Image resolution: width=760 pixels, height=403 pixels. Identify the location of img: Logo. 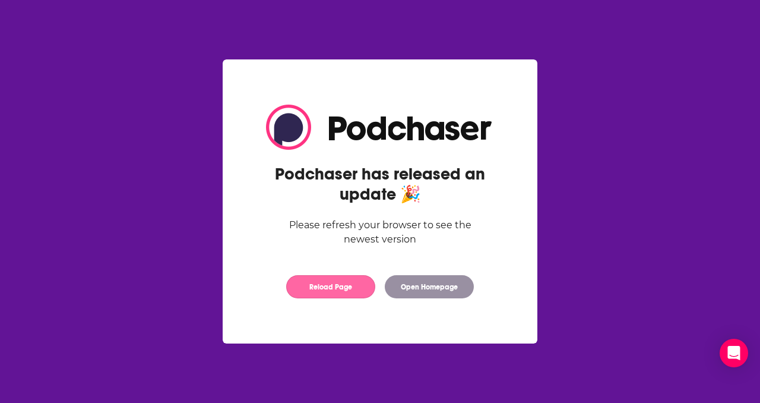
(380, 127).